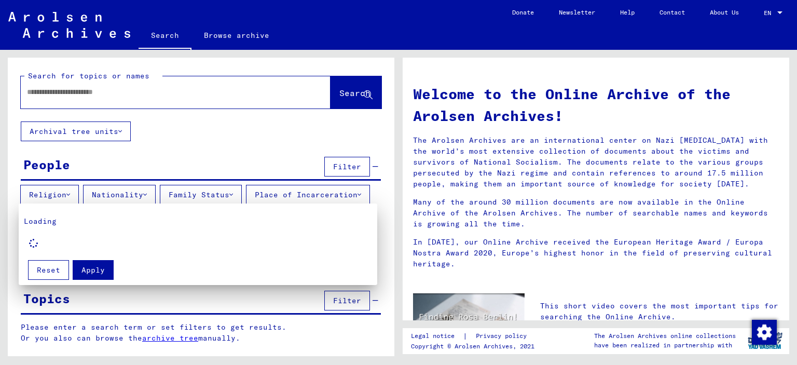  Describe the element at coordinates (198, 221) in the screenshot. I see `p: Loading` at that location.